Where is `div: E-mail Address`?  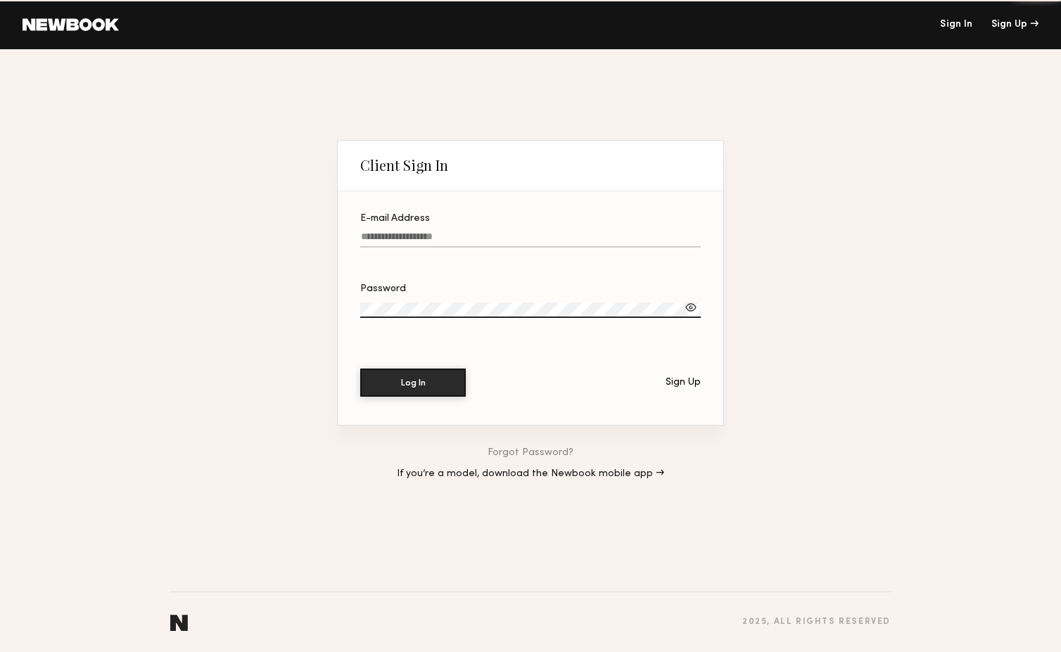 div: E-mail Address is located at coordinates (530, 219).